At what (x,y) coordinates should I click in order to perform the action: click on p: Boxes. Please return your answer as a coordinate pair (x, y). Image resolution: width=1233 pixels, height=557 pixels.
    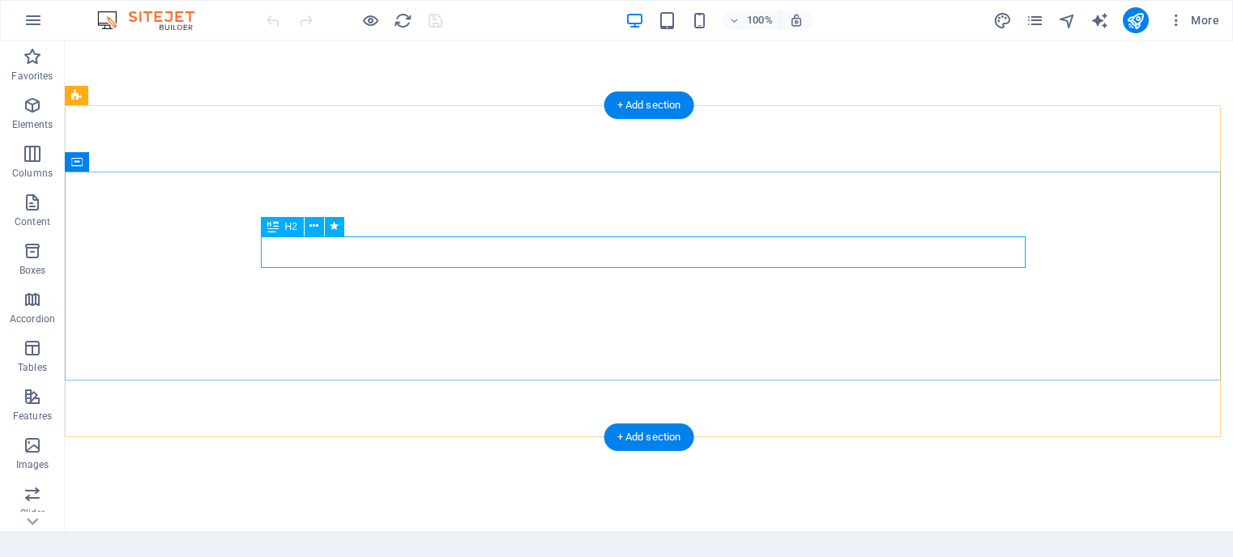
    Looking at the image, I should click on (32, 271).